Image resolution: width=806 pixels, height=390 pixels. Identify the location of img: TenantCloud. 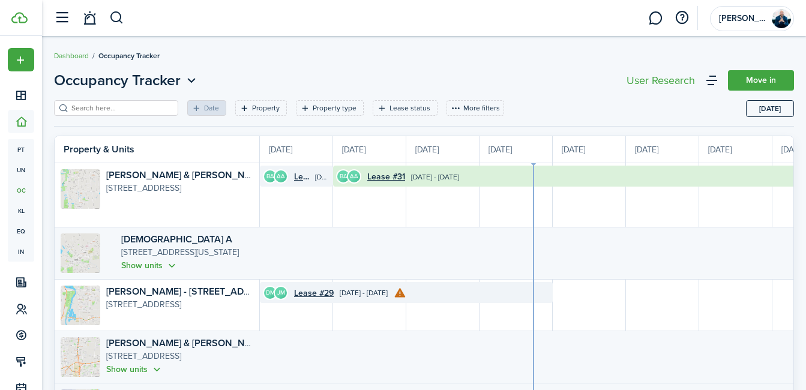
(19, 17).